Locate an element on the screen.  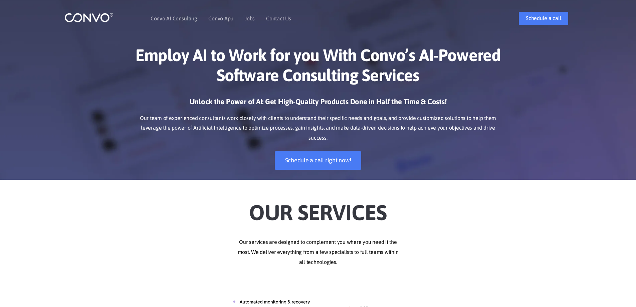
a: Convo App is located at coordinates (221, 18).